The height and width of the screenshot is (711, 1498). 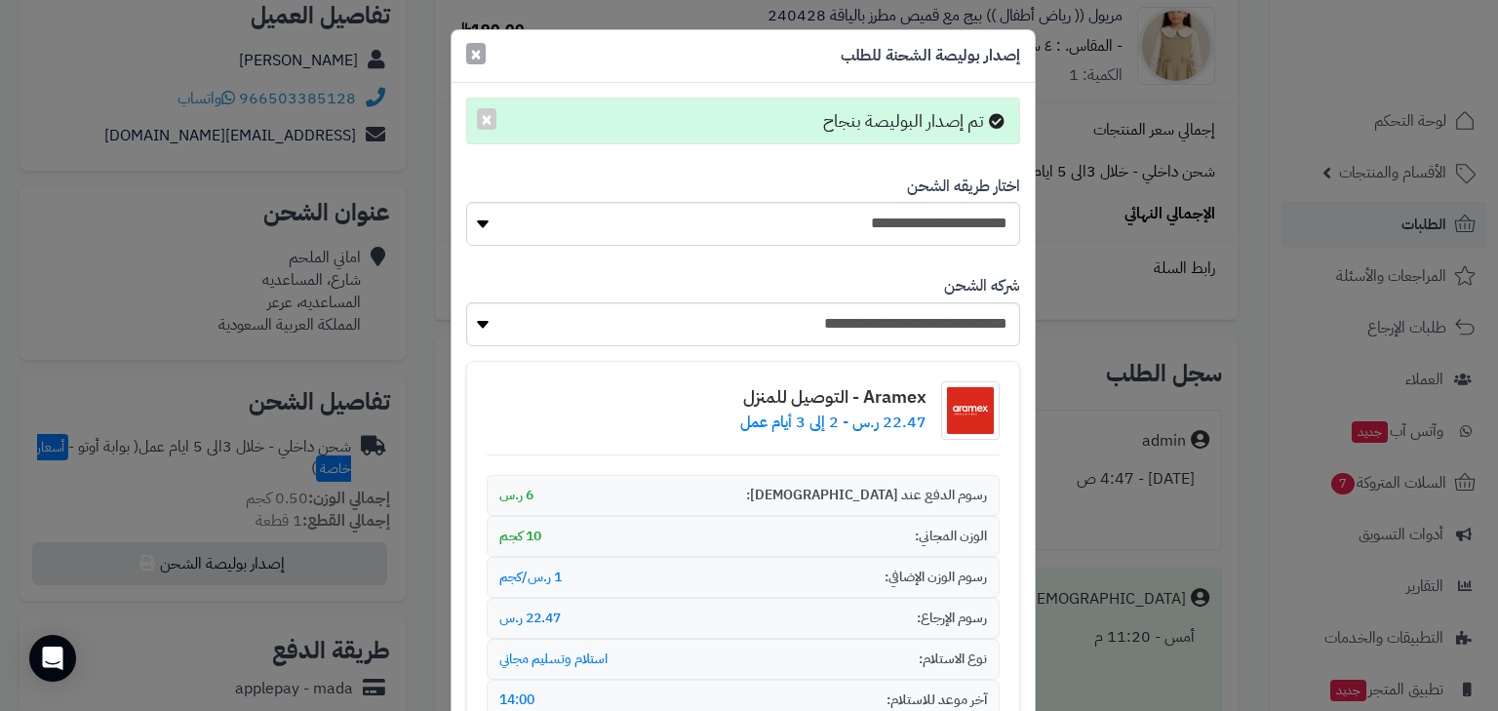 I want to click on span: 6 ر.س, so click(x=516, y=495).